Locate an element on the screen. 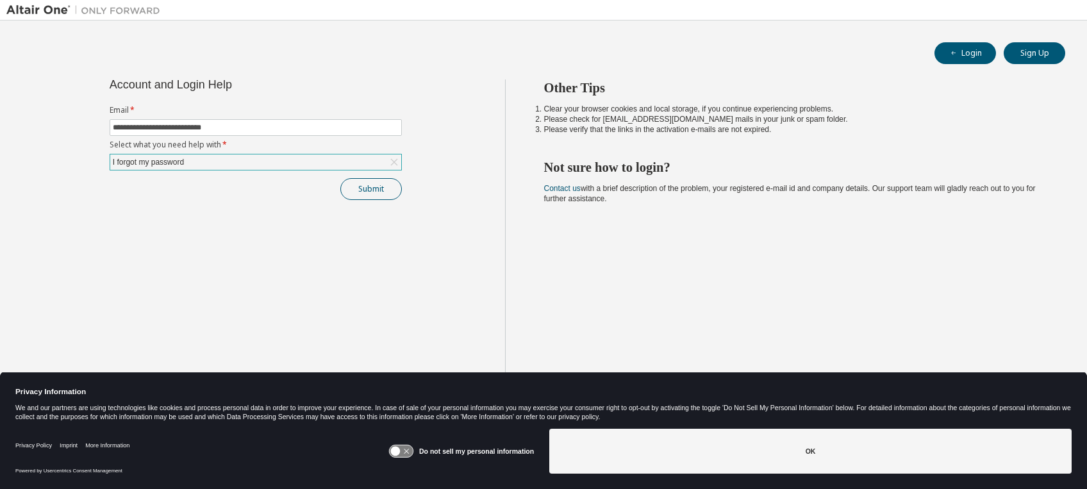 The image size is (1087, 489). h2: Not sure how to login? is located at coordinates (793, 167).